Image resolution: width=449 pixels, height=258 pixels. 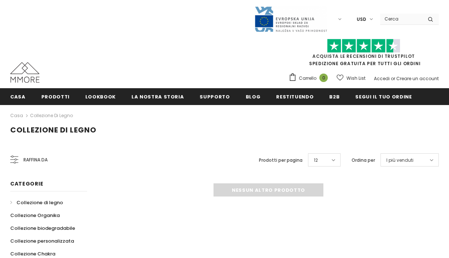 I want to click on label: Prodotti per pagina, so click(x=281, y=160).